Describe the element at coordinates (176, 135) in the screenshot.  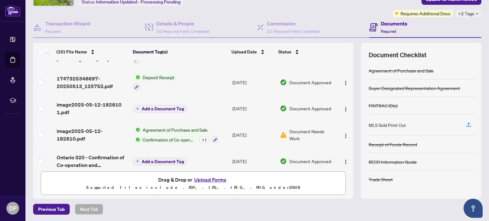
I see `button: Status IconAgreement of Purchase and SaleStatus IconConfirmation of Co-operation and Representati...` at that location.